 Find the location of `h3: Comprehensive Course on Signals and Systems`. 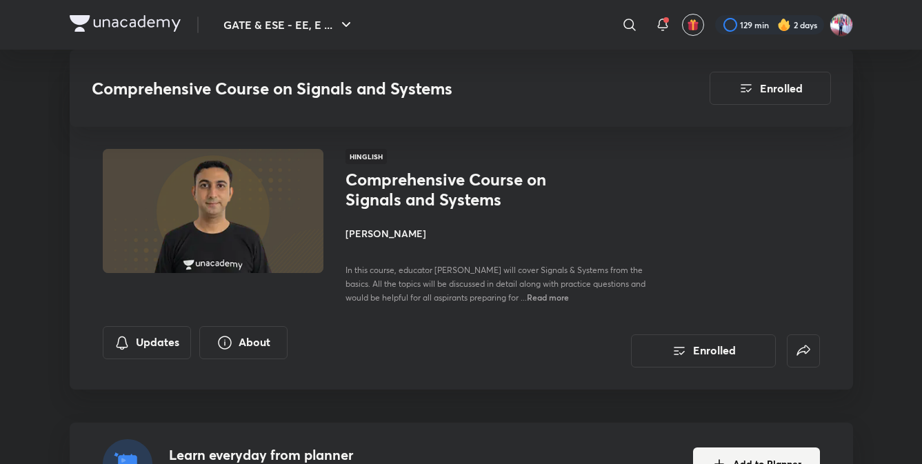

h3: Comprehensive Course on Signals and Systems is located at coordinates (361, 88).